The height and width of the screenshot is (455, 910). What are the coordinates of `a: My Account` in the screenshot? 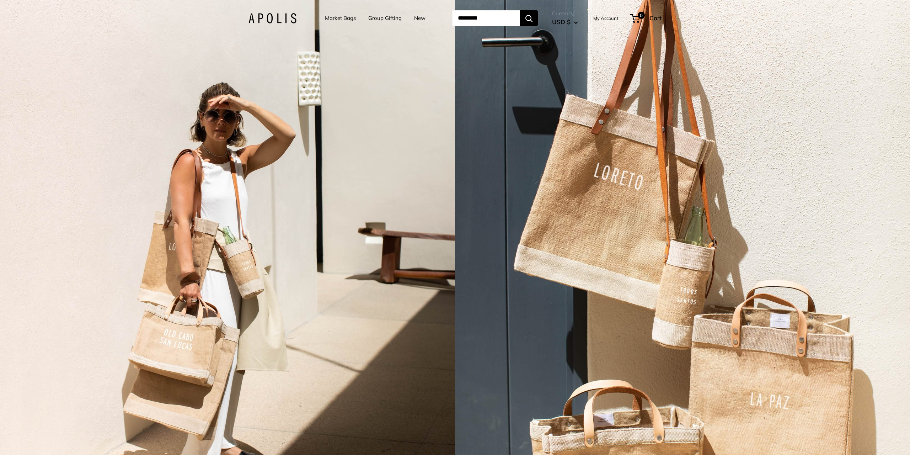 It's located at (606, 18).